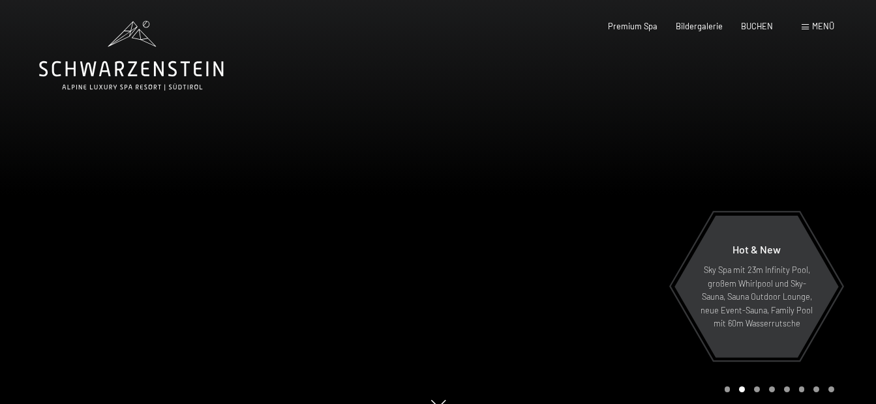 Image resolution: width=876 pixels, height=404 pixels. Describe the element at coordinates (777, 389) in the screenshot. I see `div: Carousel Pagination` at that location.